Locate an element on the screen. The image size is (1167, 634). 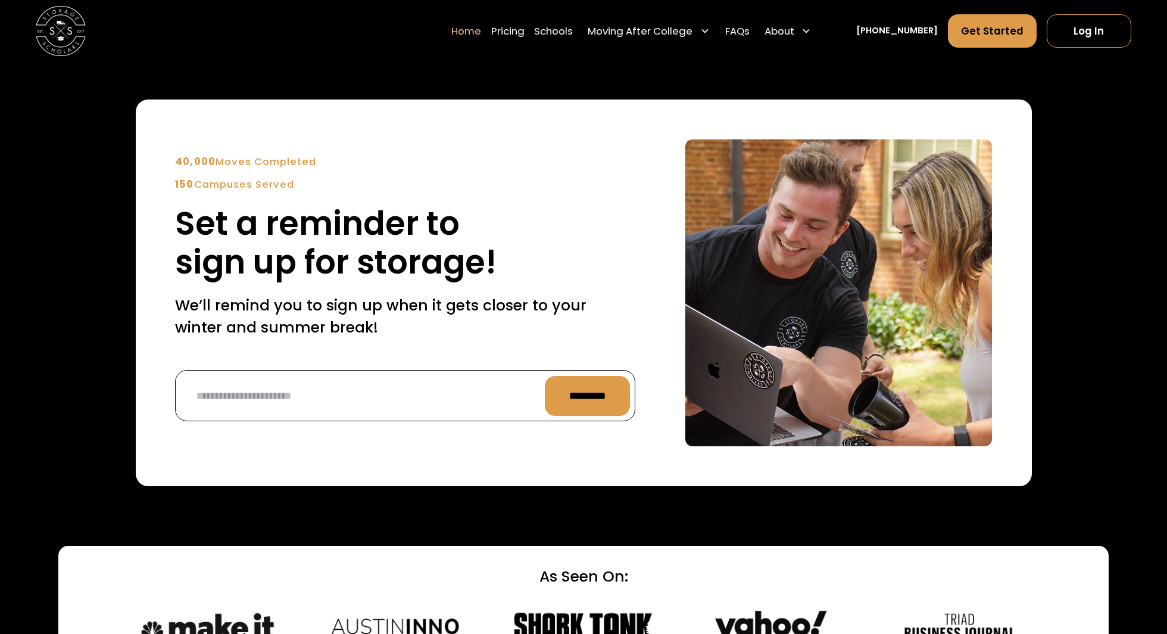
a: Log In is located at coordinates (1089, 31).